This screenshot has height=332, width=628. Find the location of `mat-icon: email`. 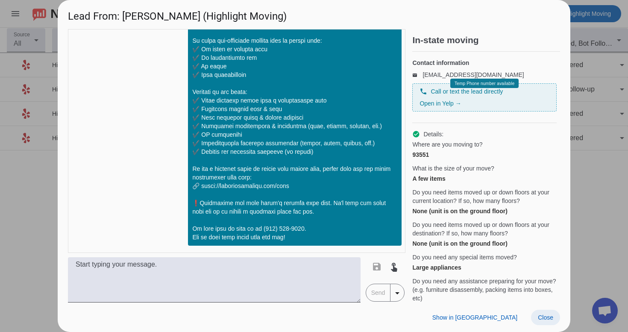

mat-icon: email is located at coordinates (418, 75).